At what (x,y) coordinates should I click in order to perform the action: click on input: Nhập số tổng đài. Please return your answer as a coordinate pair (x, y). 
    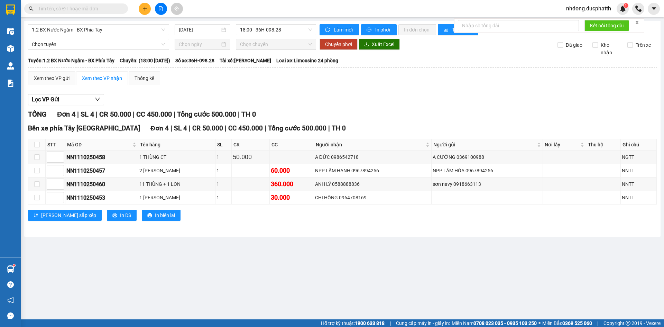
    Looking at the image, I should click on (518, 26).